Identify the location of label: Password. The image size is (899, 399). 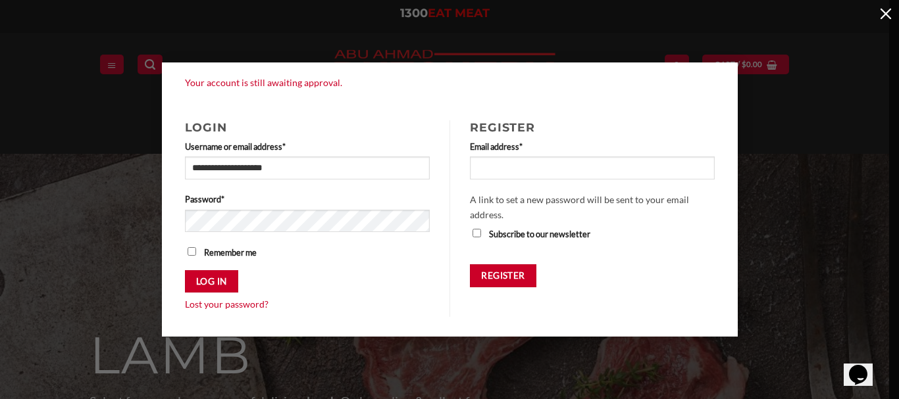
(307, 199).